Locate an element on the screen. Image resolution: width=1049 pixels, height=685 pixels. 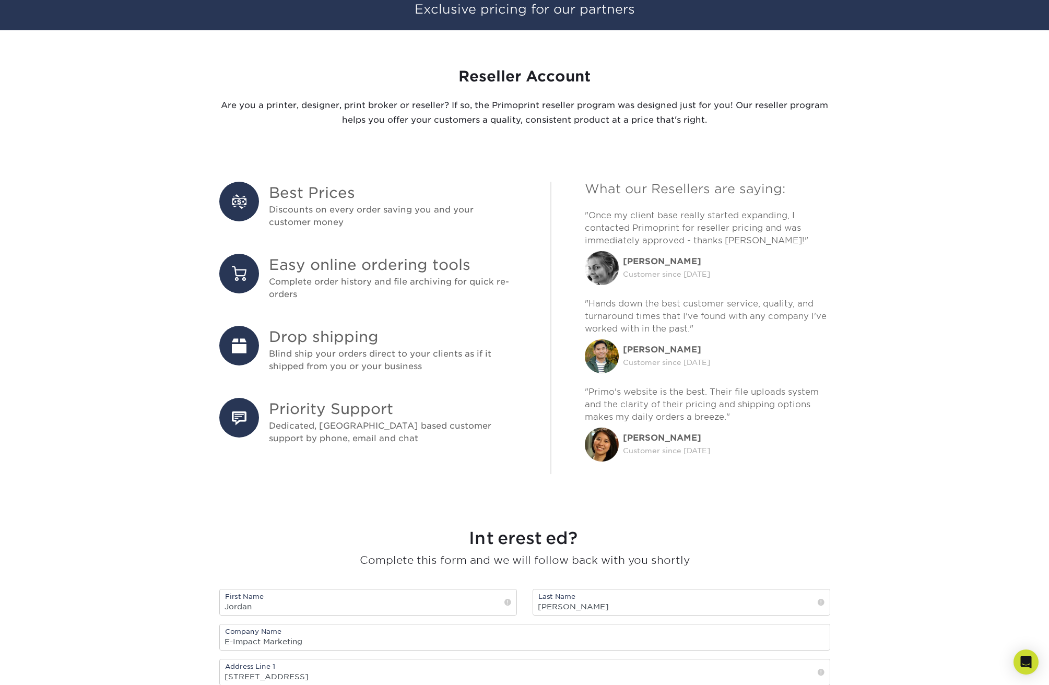
p: Complete this form and we will follow back with you shortly is located at coordinates (525, 560).